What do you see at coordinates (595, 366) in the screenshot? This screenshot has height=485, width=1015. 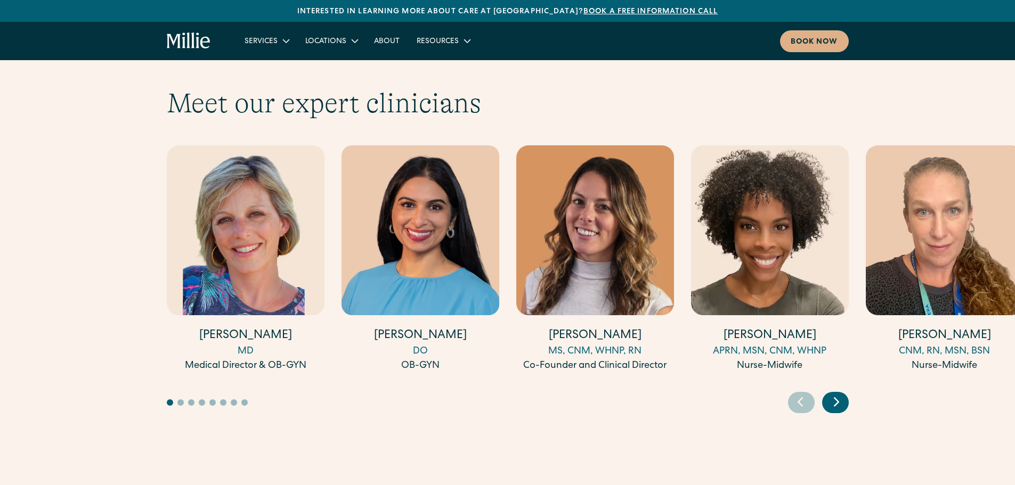 I see `div: Co-Founder and Clinical Director` at bounding box center [595, 366].